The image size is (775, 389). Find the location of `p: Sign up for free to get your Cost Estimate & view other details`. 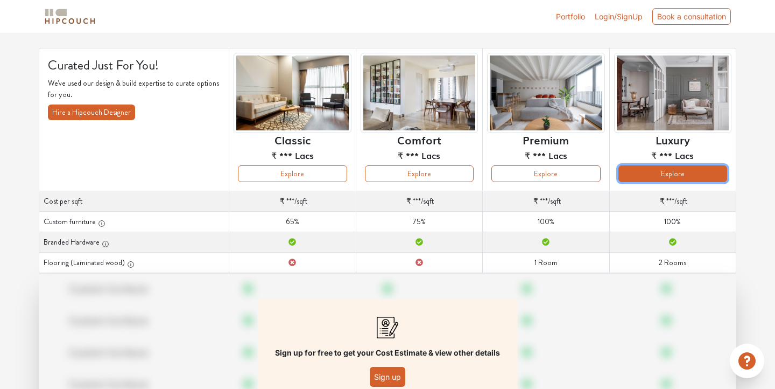

p: Sign up for free to get your Cost Estimate & view other details is located at coordinates (388, 352).